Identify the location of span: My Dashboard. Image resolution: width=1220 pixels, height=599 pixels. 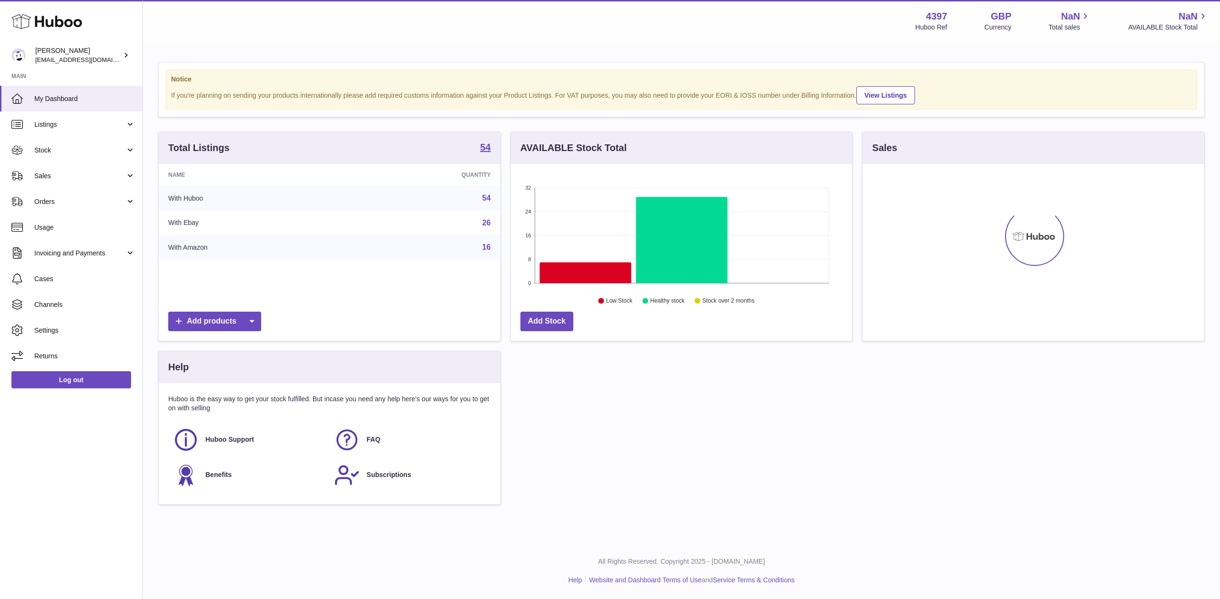
(85, 99).